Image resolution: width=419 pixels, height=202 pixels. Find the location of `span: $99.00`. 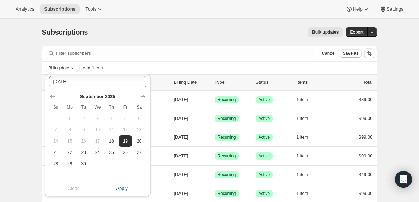

span: $99.00 is located at coordinates (366, 193).